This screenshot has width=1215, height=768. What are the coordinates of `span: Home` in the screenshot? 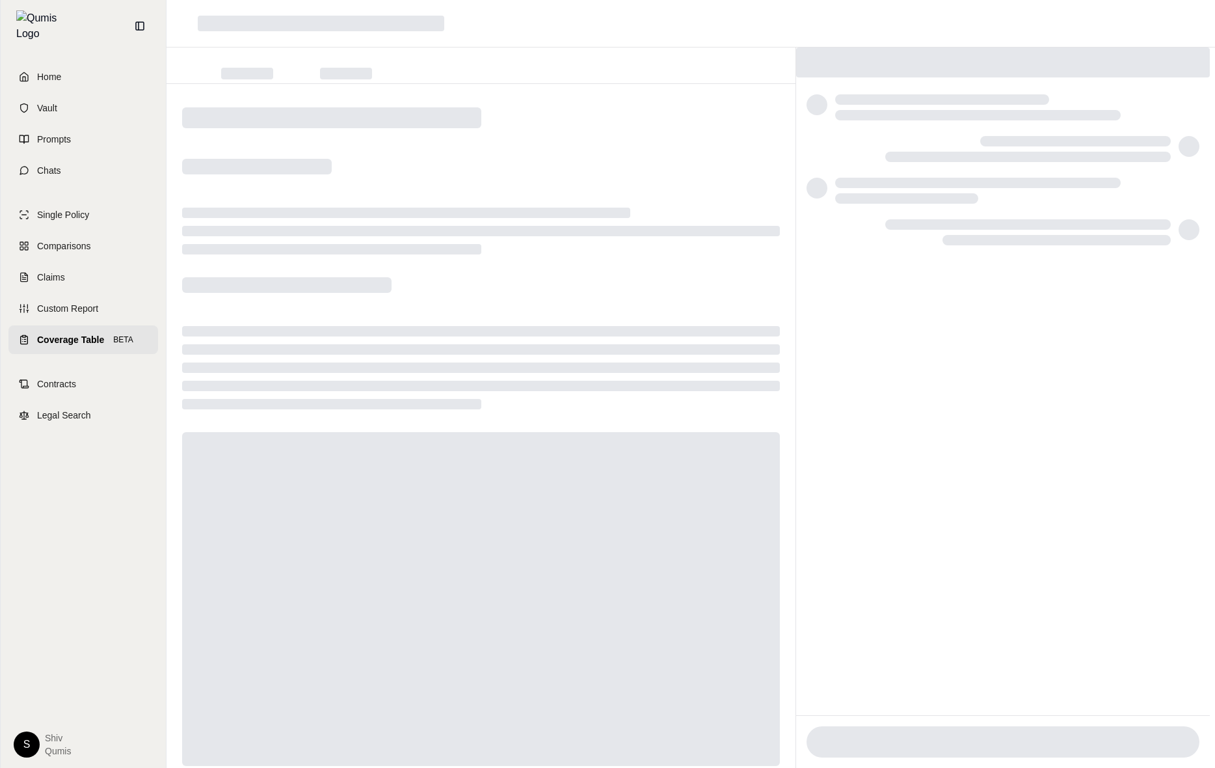 It's located at (49, 77).